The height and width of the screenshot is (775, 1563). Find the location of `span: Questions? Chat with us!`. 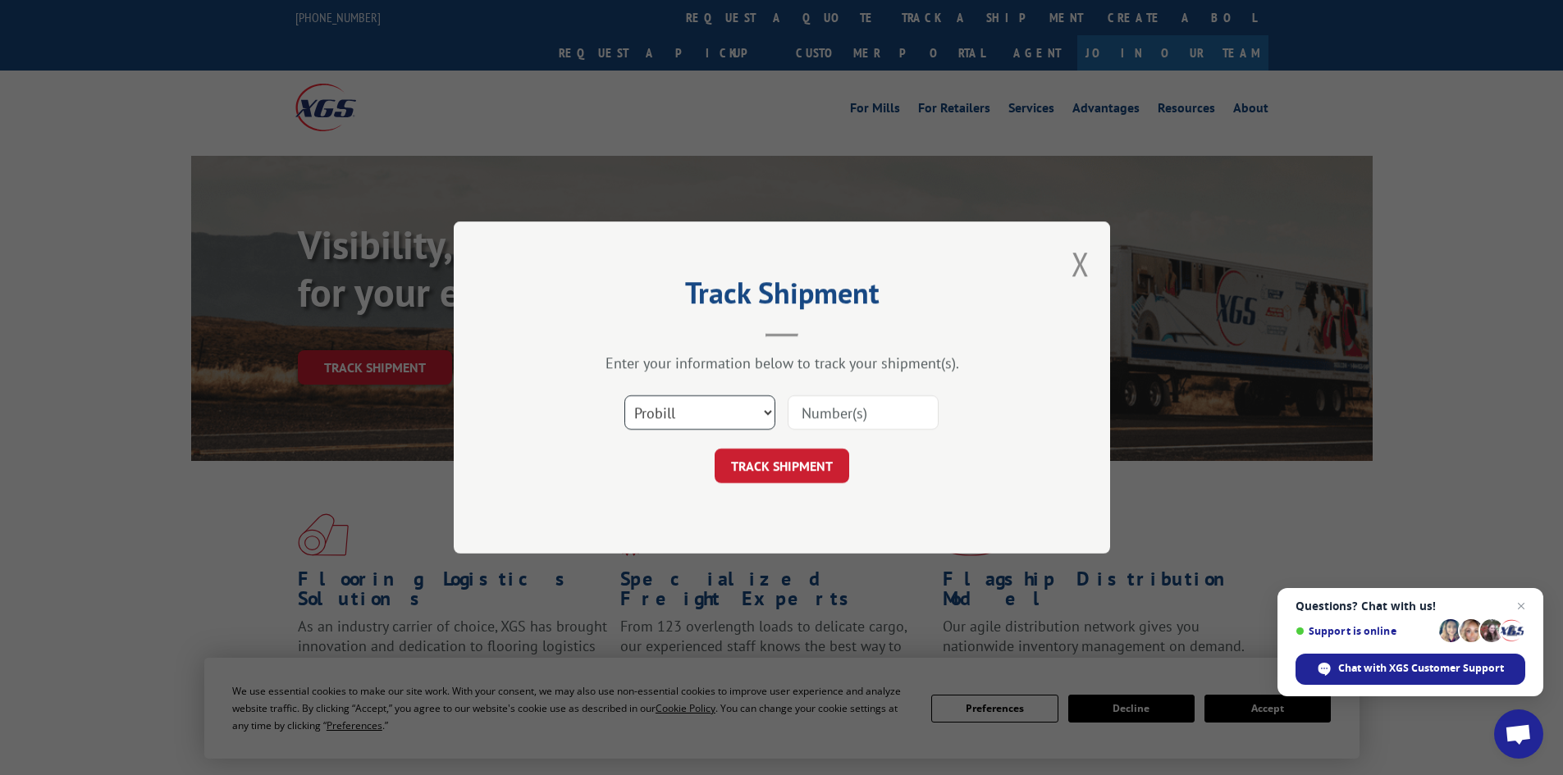

span: Questions? Chat with us! is located at coordinates (1411, 606).